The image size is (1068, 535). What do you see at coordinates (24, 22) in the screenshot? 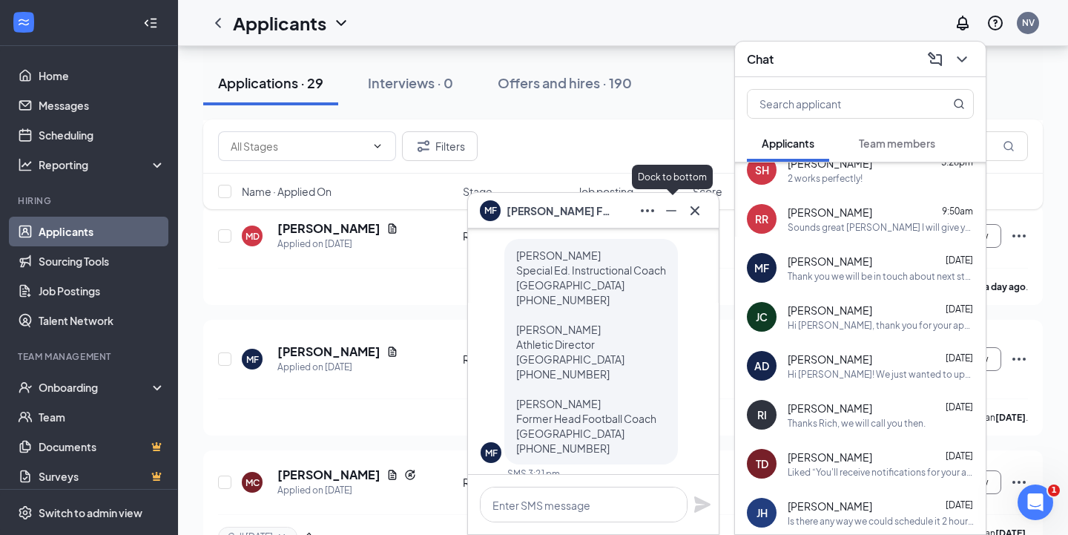
I see `svg: WorkstreamLogo` at bounding box center [24, 22].